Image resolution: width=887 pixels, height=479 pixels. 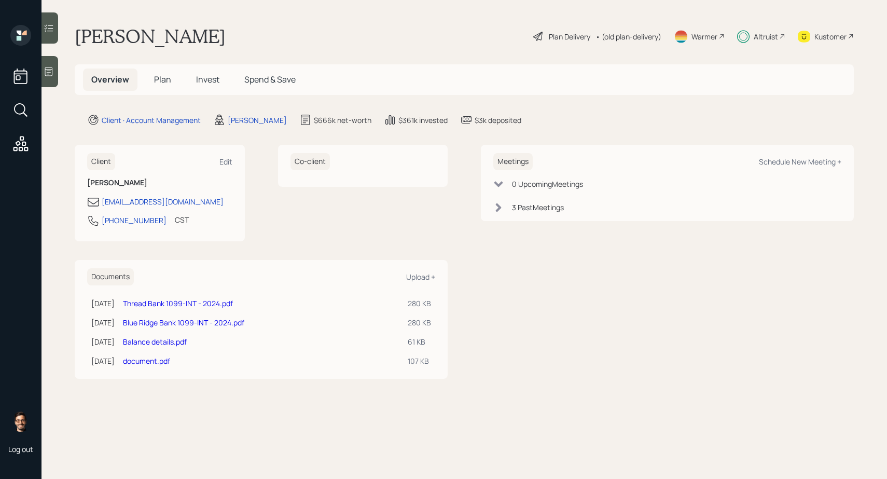 What do you see at coordinates (547, 184) in the screenshot?
I see `div: 0 Upcoming Meeting s` at bounding box center [547, 184].